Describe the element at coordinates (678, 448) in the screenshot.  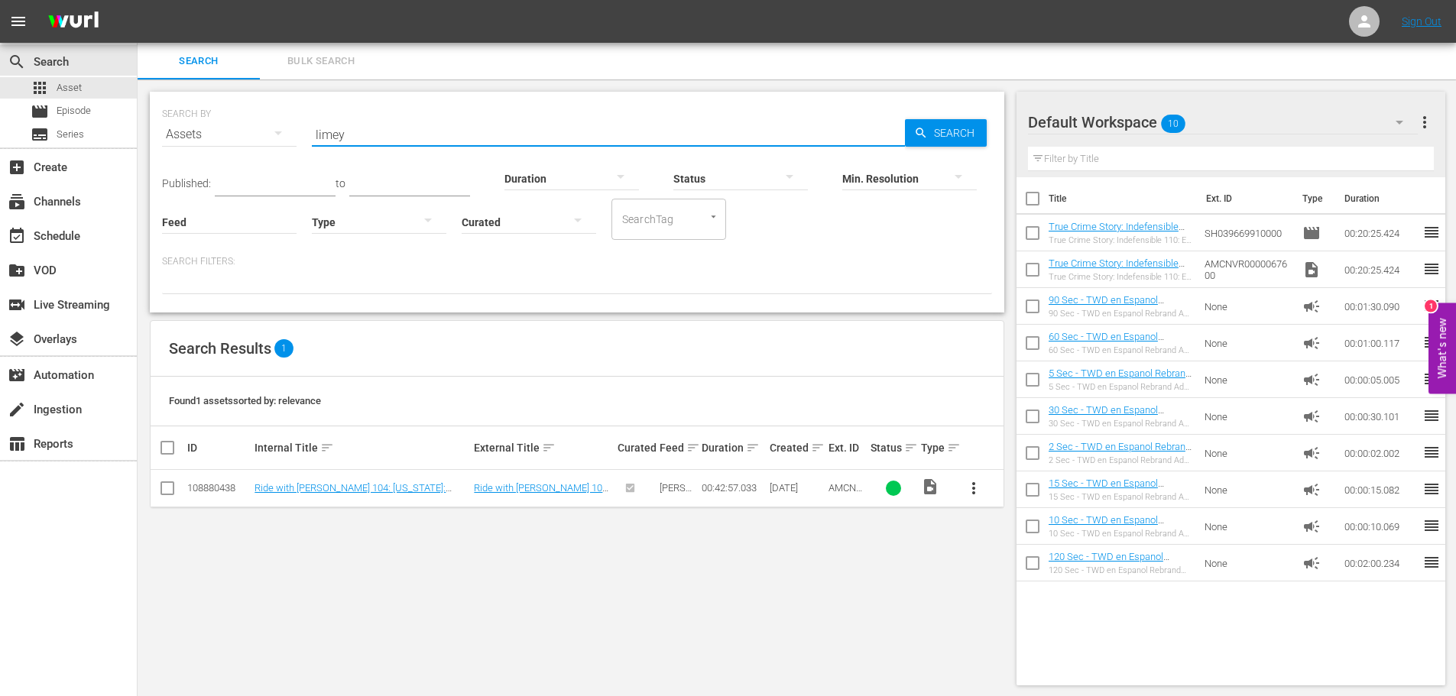
I see `div: Feed` at that location.